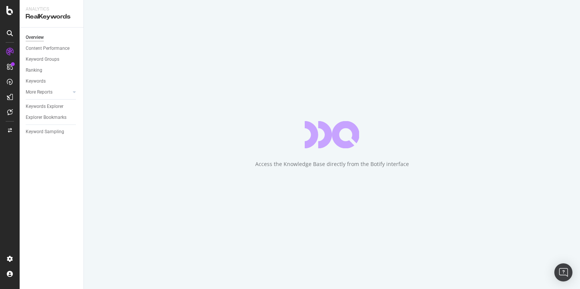 This screenshot has width=580, height=289. Describe the element at coordinates (42, 59) in the screenshot. I see `div: Keyword Groups` at that location.